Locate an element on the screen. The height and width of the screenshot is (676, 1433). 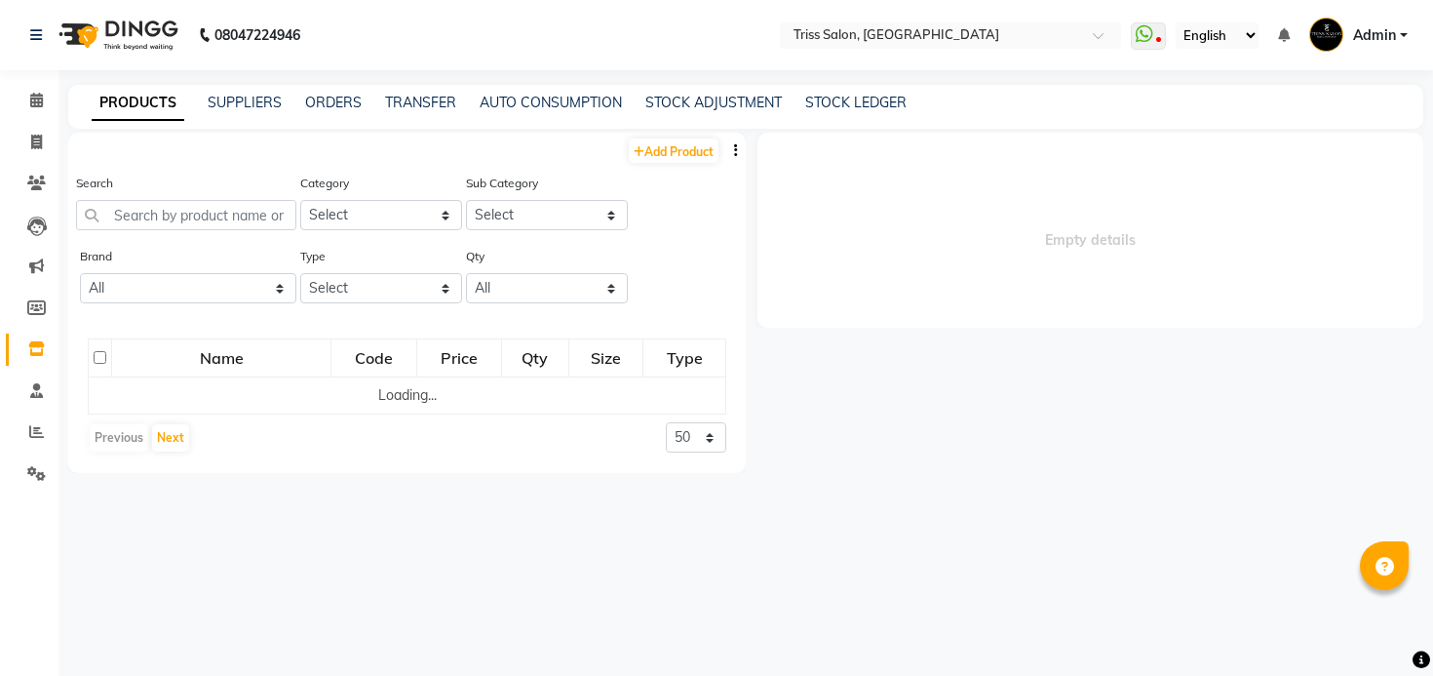
div: Price is located at coordinates (458, 358).